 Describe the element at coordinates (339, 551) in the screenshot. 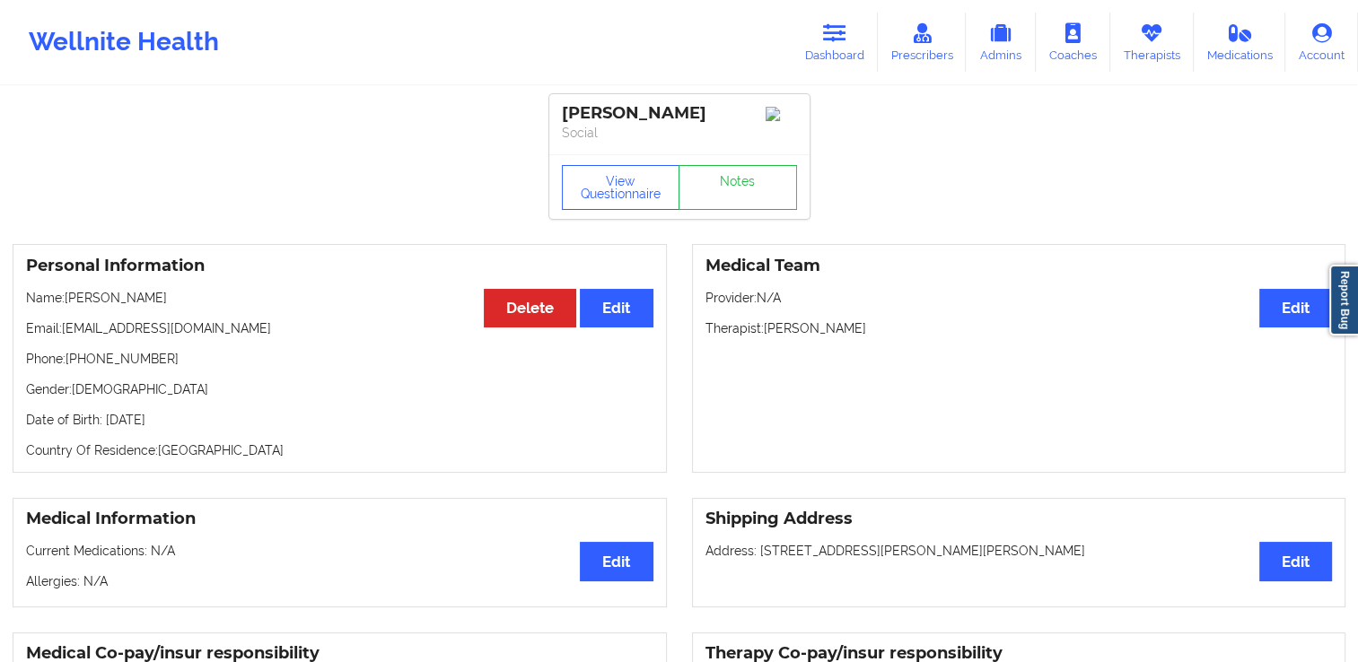

I see `p: Current Medications: N/A` at that location.